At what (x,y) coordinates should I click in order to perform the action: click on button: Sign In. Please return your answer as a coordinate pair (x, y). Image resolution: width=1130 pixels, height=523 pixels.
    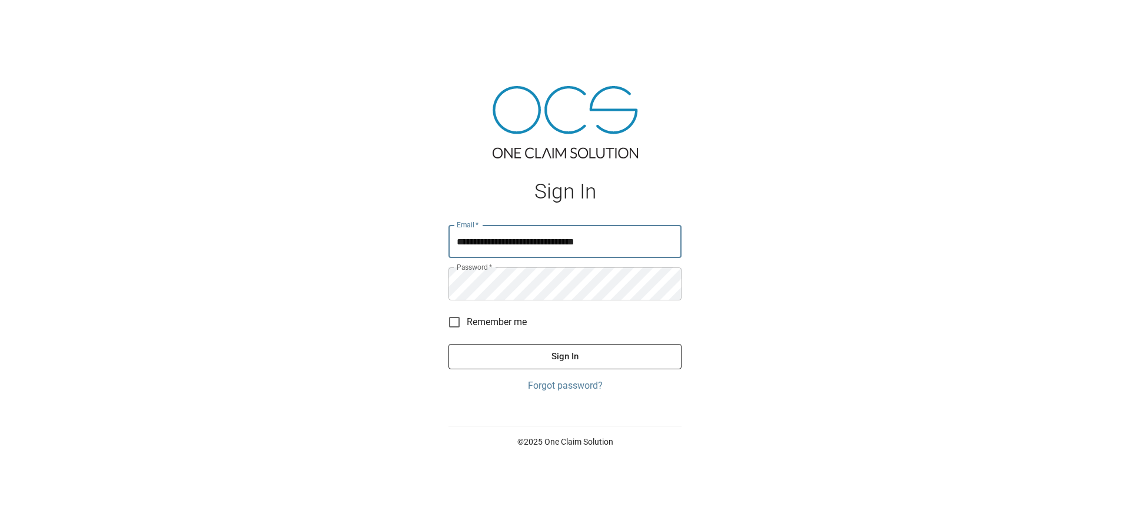
    Looking at the image, I should click on (565, 356).